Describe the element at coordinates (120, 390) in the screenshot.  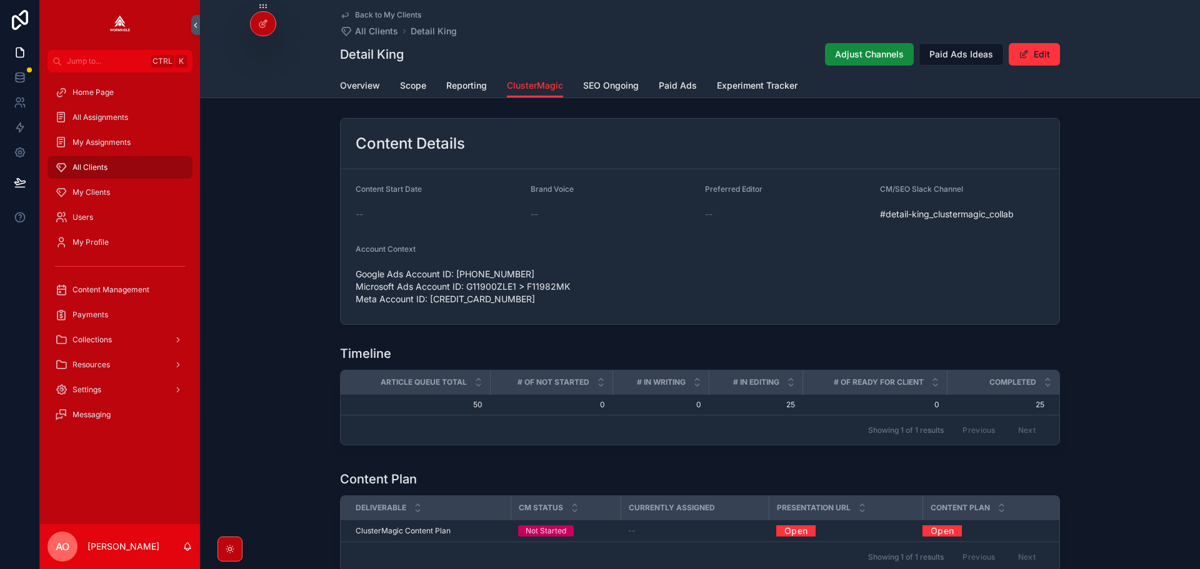
I see `a: Settings` at that location.